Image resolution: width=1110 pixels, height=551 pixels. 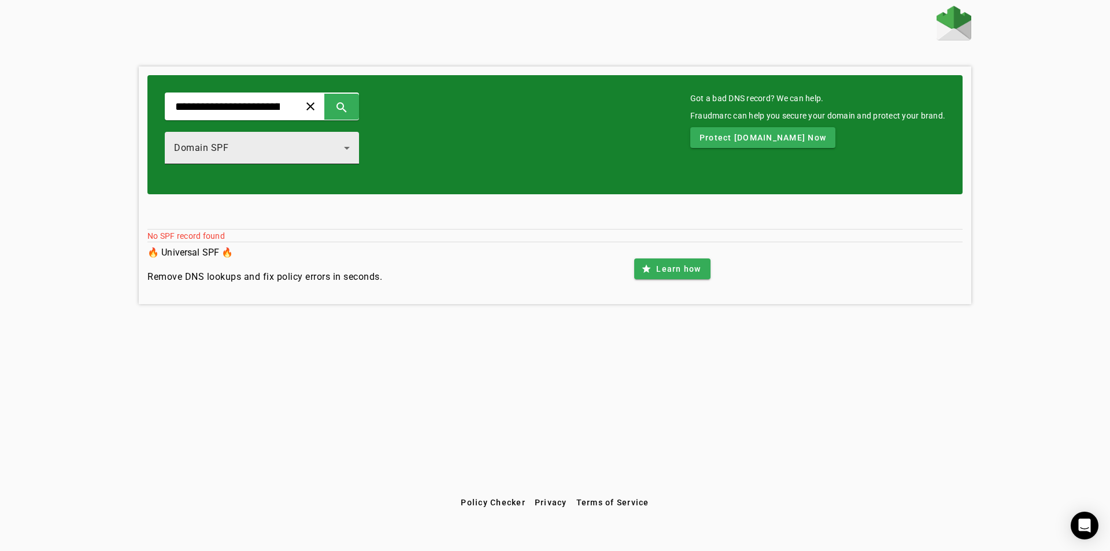 What do you see at coordinates (265, 277) in the screenshot?
I see `h4: Remove DNS lookups and fix policy errors in seconds.` at bounding box center [265, 277].